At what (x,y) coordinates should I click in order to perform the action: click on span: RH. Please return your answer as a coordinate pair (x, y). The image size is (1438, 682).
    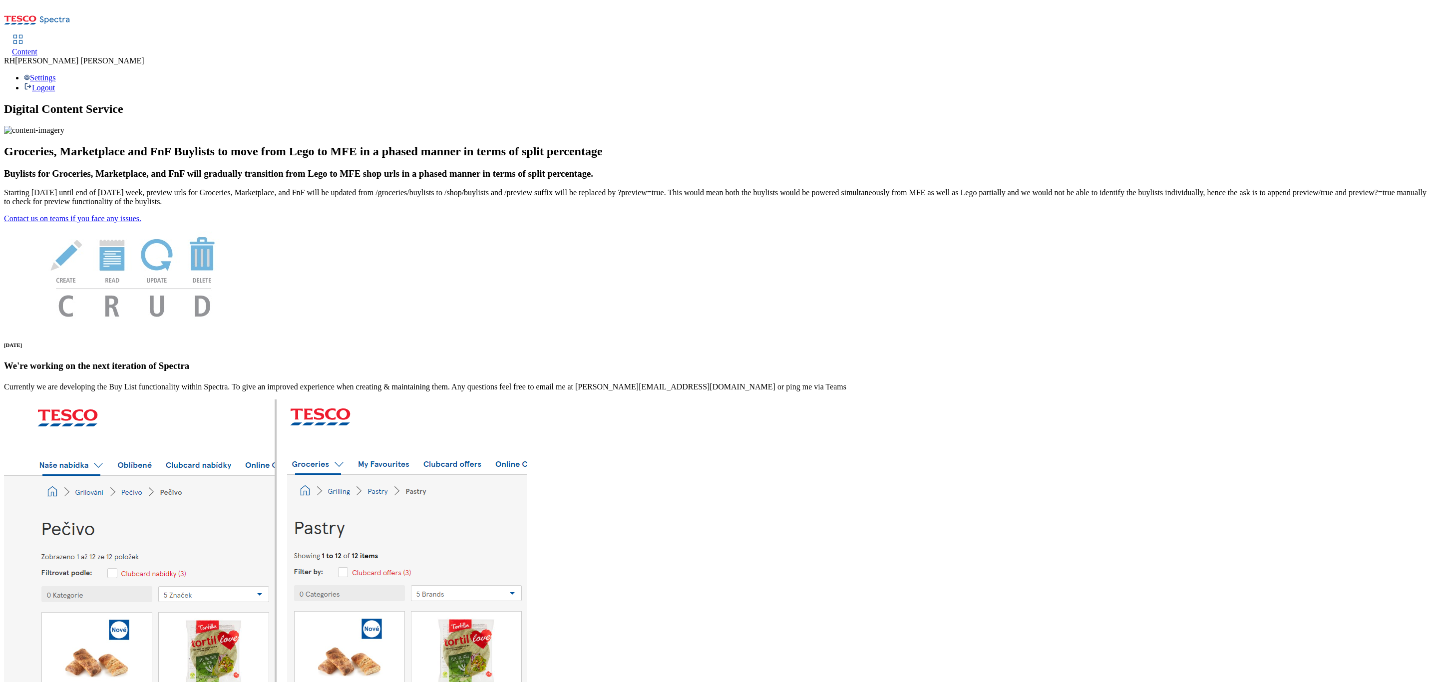
    Looking at the image, I should click on (9, 60).